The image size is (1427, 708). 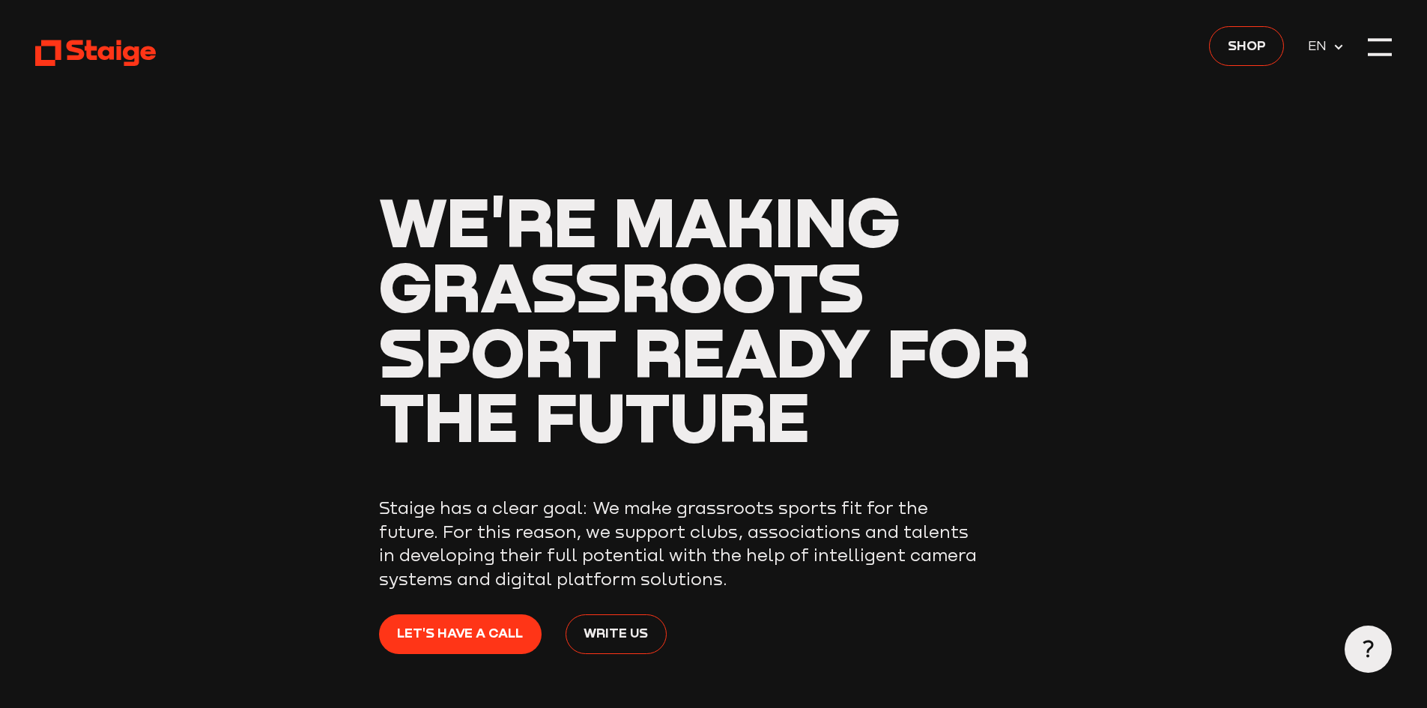 I want to click on a: Shop, so click(x=1247, y=46).